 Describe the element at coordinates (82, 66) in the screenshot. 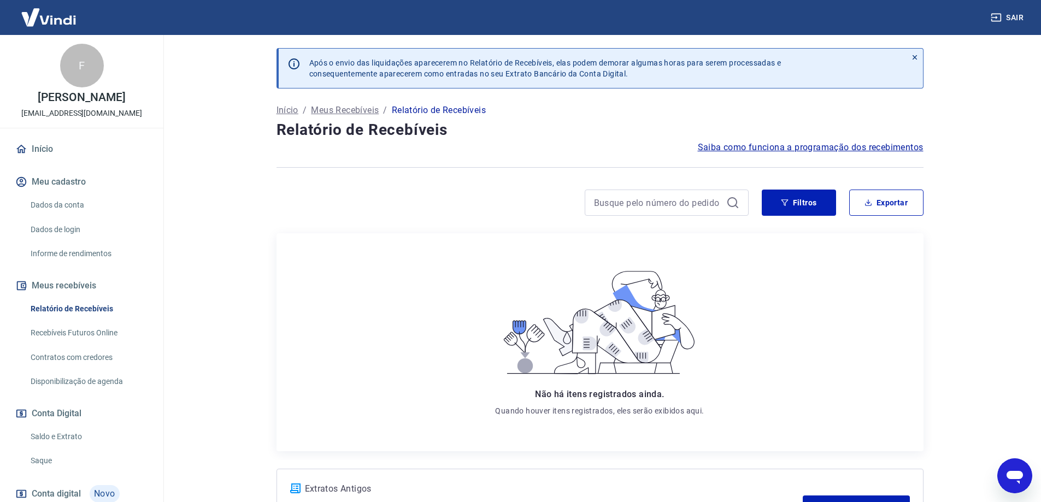

I see `div: F` at that location.